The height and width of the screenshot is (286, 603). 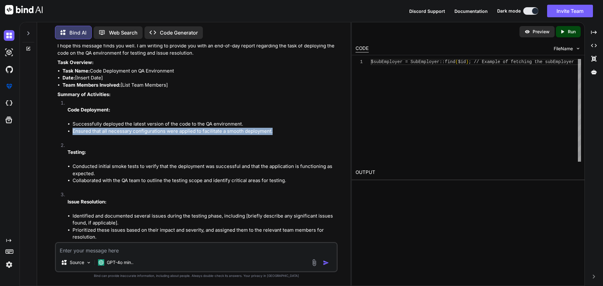 I want to click on li: Conducted initial smoke tests to verify that the deployment was successful and that the applicati..., so click(x=204, y=170).